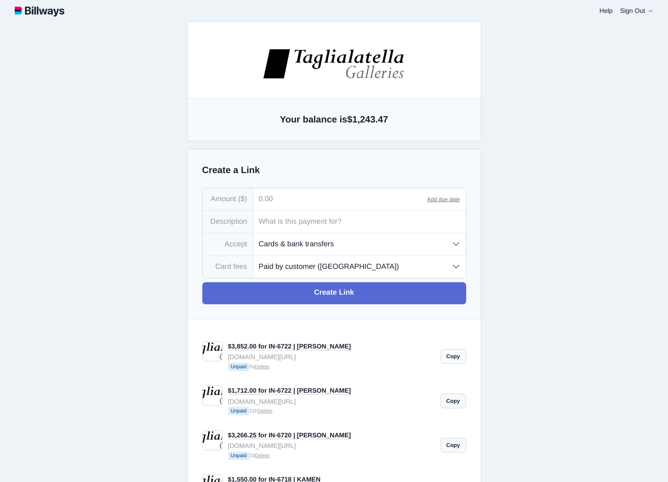 The image size is (668, 482). I want to click on a: Bank transfer, so click(326, 201).